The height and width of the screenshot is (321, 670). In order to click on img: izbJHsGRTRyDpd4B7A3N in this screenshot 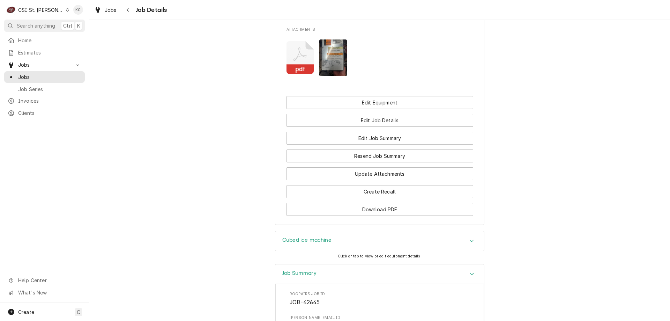, I will do `click(333, 58)`.